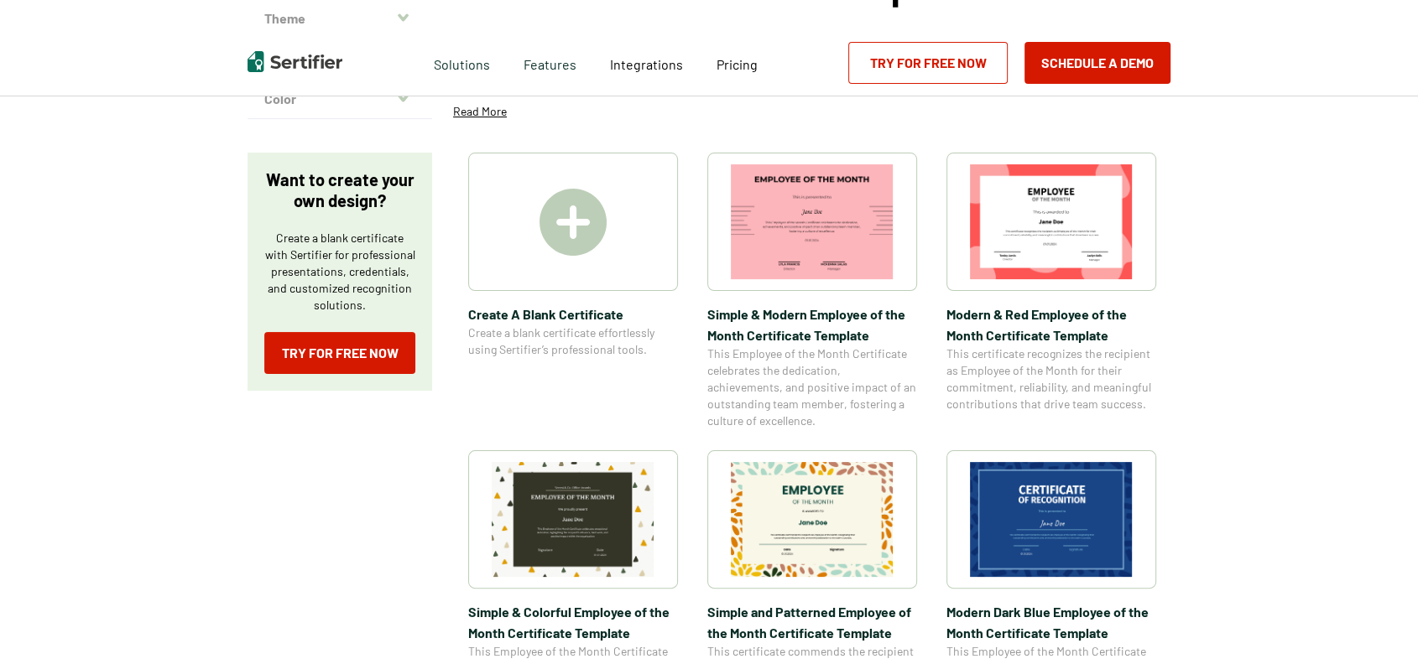  What do you see at coordinates (646, 64) in the screenshot?
I see `span: Integrations` at bounding box center [646, 64].